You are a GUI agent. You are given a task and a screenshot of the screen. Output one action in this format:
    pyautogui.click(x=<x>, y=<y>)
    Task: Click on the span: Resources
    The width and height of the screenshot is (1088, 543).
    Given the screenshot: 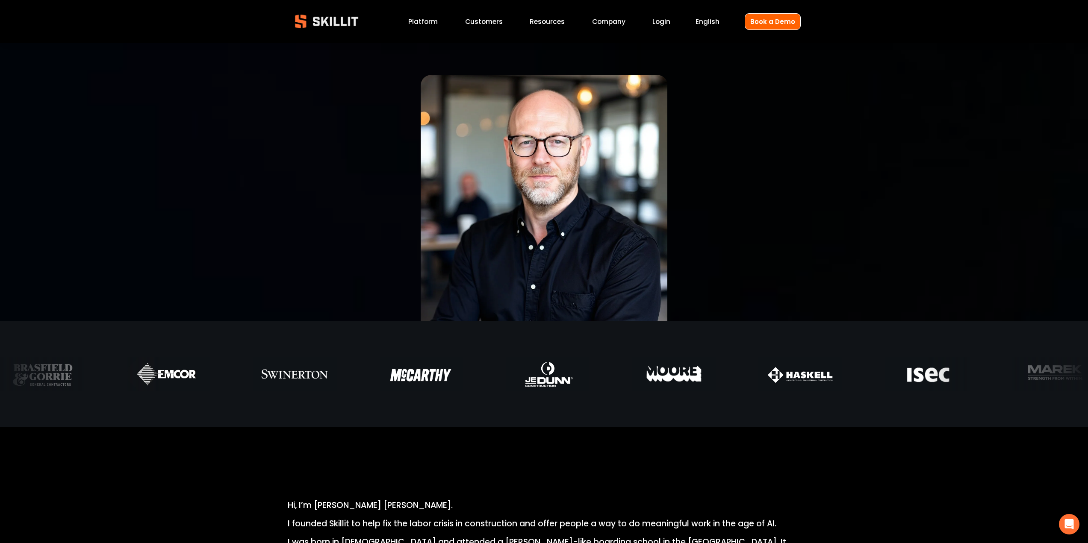 What is the action you would take?
    pyautogui.click(x=547, y=21)
    